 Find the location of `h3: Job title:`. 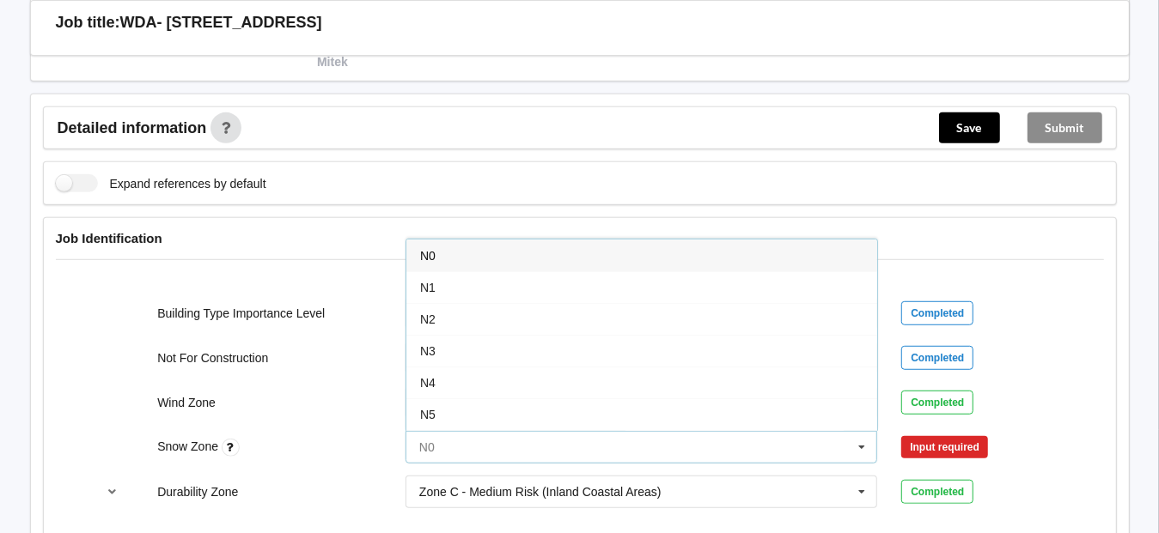

h3: Job title: is located at coordinates (88, 22).